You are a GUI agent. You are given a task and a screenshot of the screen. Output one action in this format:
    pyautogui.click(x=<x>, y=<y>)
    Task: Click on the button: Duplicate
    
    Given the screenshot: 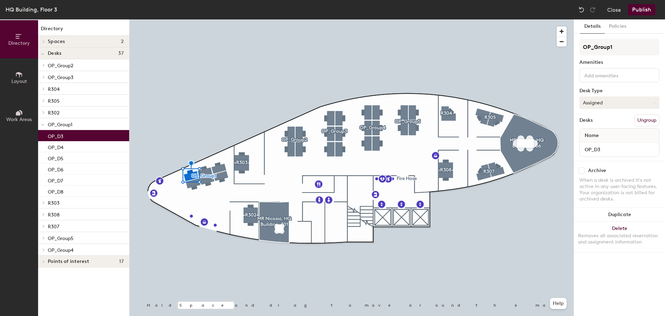 What is the action you would take?
    pyautogui.click(x=620, y=215)
    